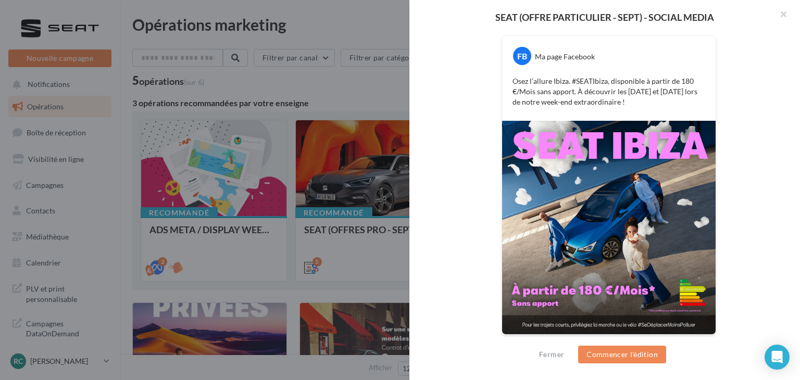 This screenshot has width=800, height=380. Describe the element at coordinates (777, 357) in the screenshot. I see `div: Open Intercom Messenger` at that location.